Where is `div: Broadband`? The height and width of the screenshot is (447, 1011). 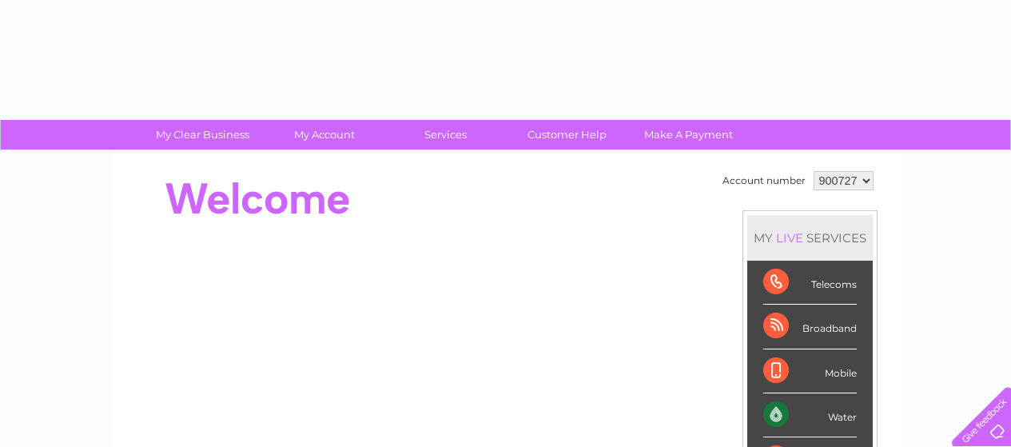 div: Broadband is located at coordinates (810, 326).